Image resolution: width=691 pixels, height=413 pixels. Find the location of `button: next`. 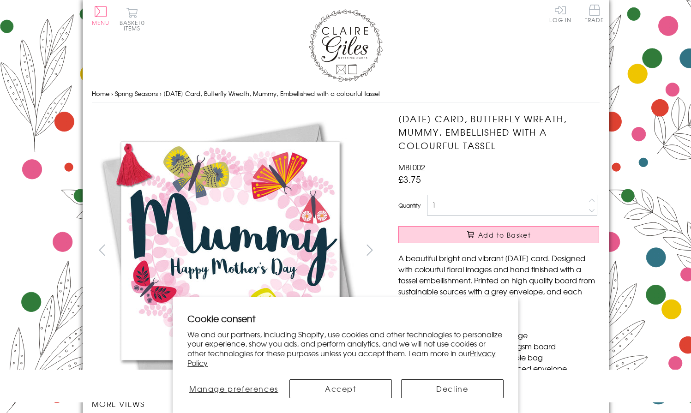

button: next is located at coordinates (369, 250).